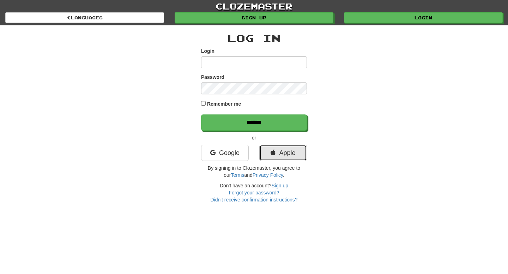  I want to click on a: Privacy Policy, so click(268, 175).